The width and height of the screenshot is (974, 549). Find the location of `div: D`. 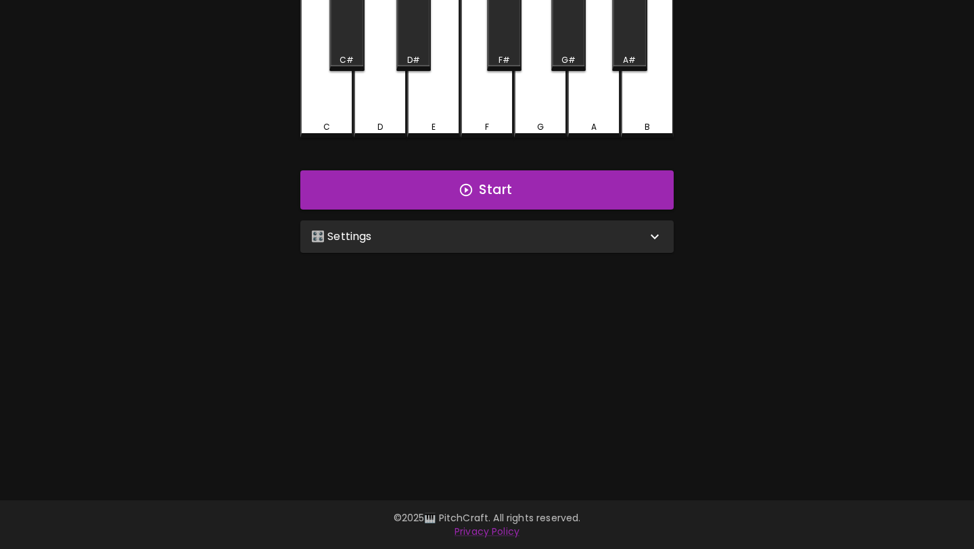

div: D is located at coordinates (380, 127).